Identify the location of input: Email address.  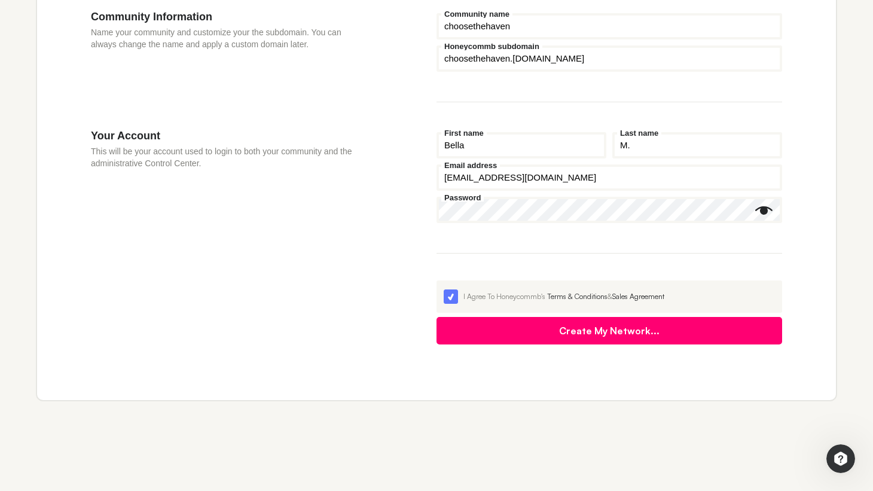
(610, 178).